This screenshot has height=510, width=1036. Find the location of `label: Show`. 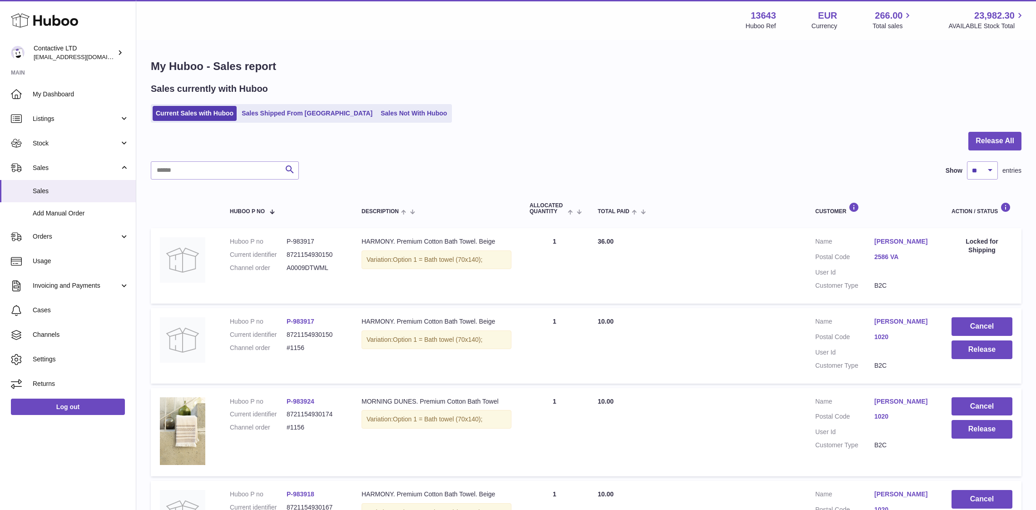

label: Show is located at coordinates (954, 170).